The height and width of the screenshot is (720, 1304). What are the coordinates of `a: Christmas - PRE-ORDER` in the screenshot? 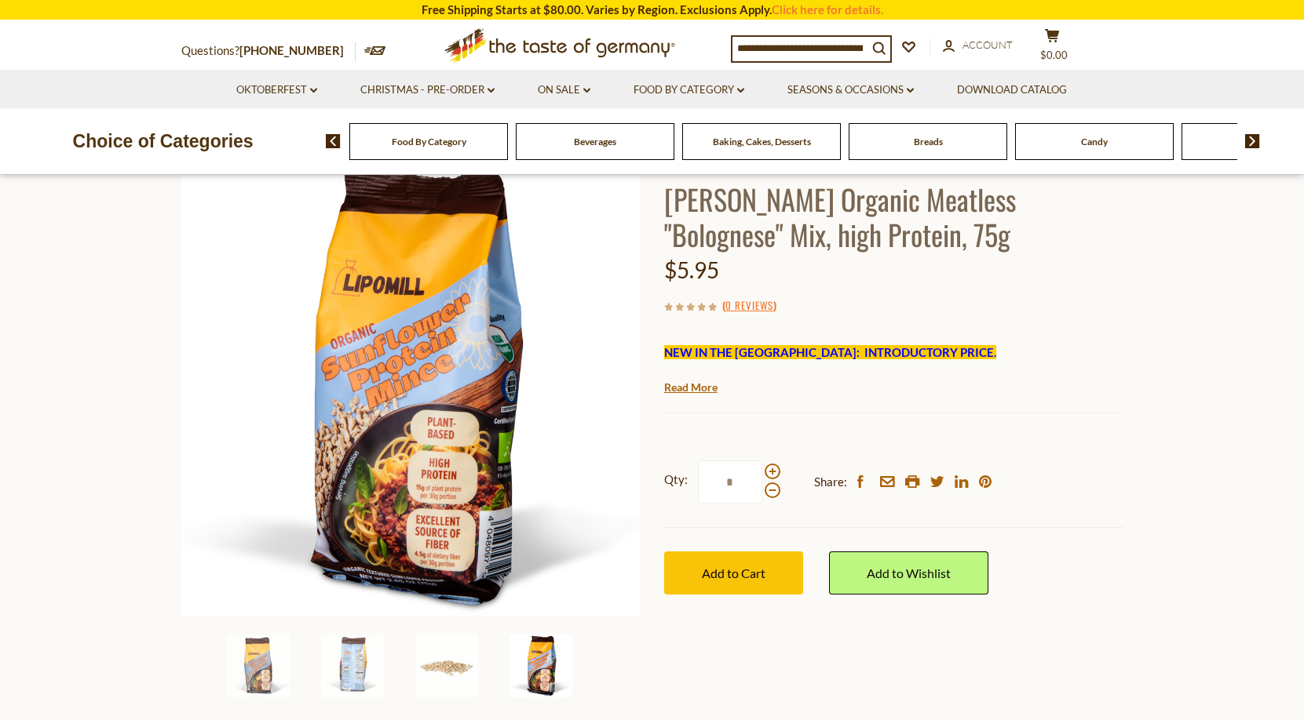 It's located at (427, 90).